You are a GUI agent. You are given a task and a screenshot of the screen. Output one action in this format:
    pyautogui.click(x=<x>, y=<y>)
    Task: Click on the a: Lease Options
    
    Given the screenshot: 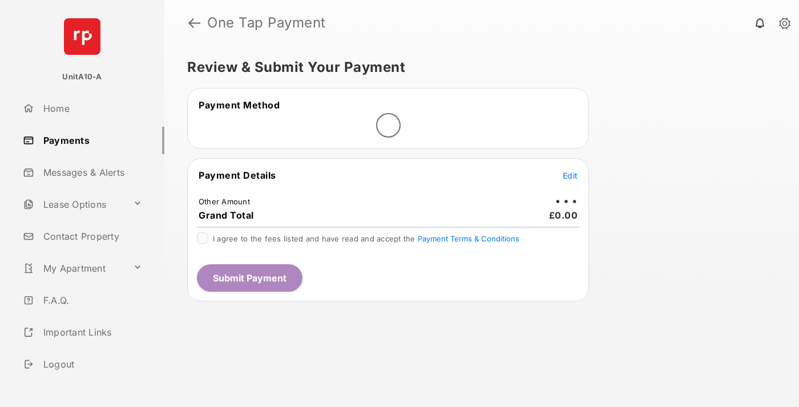 What is the action you would take?
    pyautogui.click(x=73, y=204)
    